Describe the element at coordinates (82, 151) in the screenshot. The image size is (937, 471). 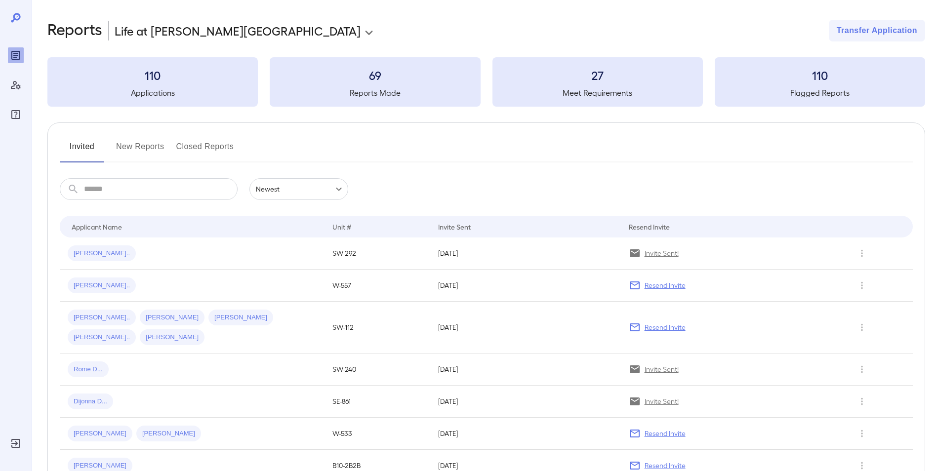
I see `button: Invited` at that location.